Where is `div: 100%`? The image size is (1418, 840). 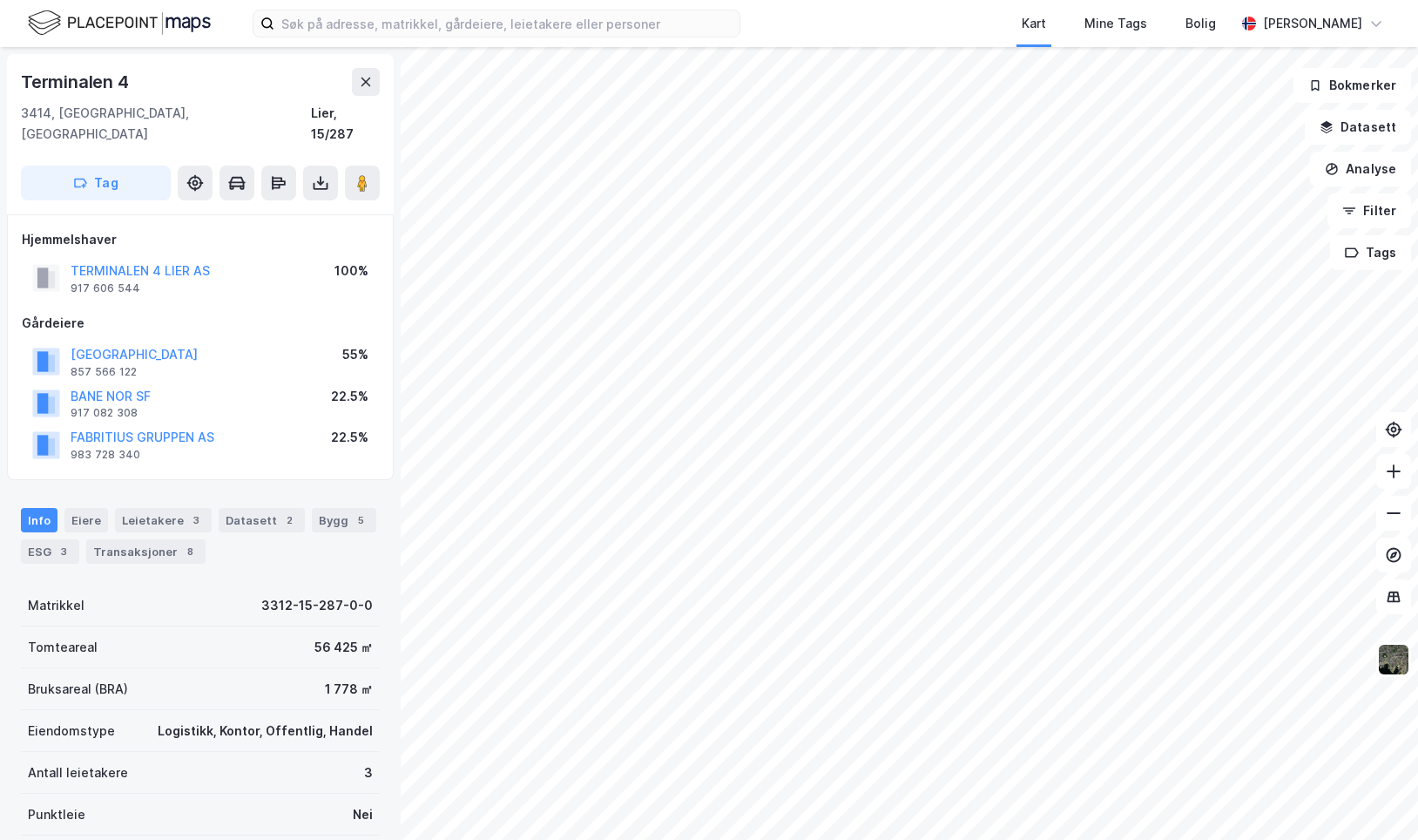
div: 100% is located at coordinates (352, 270).